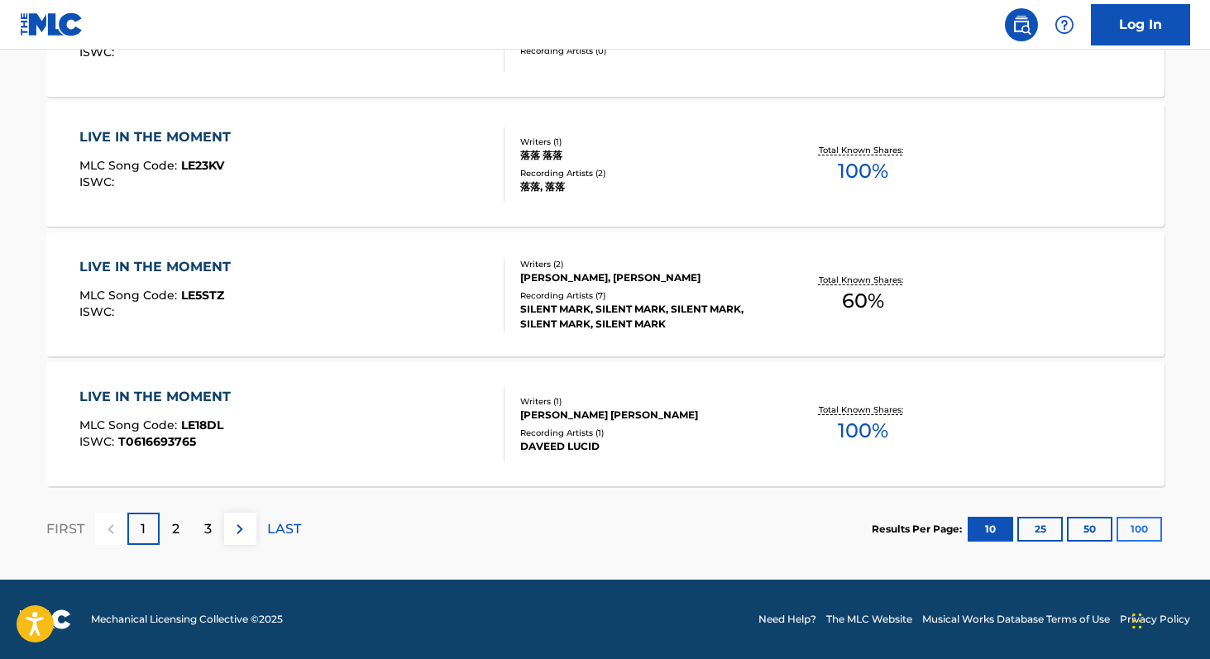 Image resolution: width=1210 pixels, height=659 pixels. Describe the element at coordinates (1139, 529) in the screenshot. I see `button: 100` at that location.